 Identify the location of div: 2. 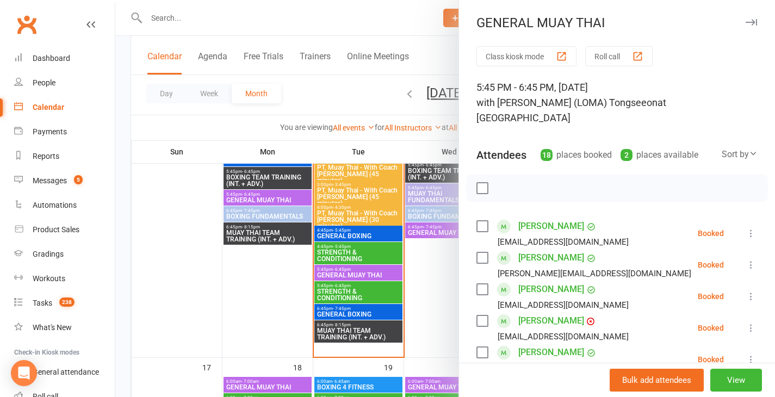
(627, 155).